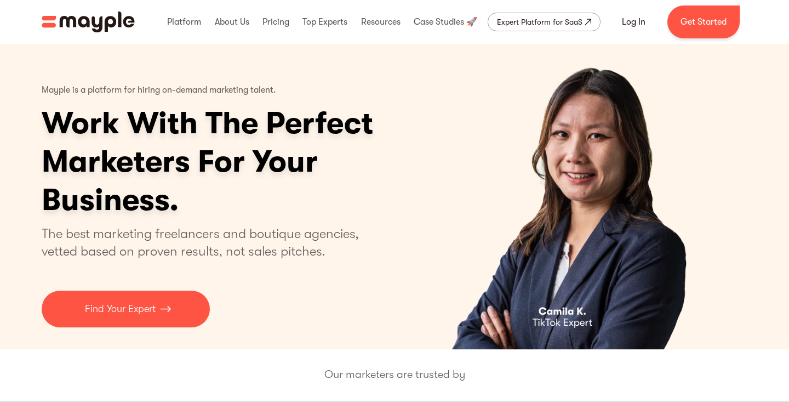  What do you see at coordinates (540, 22) in the screenshot?
I see `div: Expert Platform for SaaS` at bounding box center [540, 22].